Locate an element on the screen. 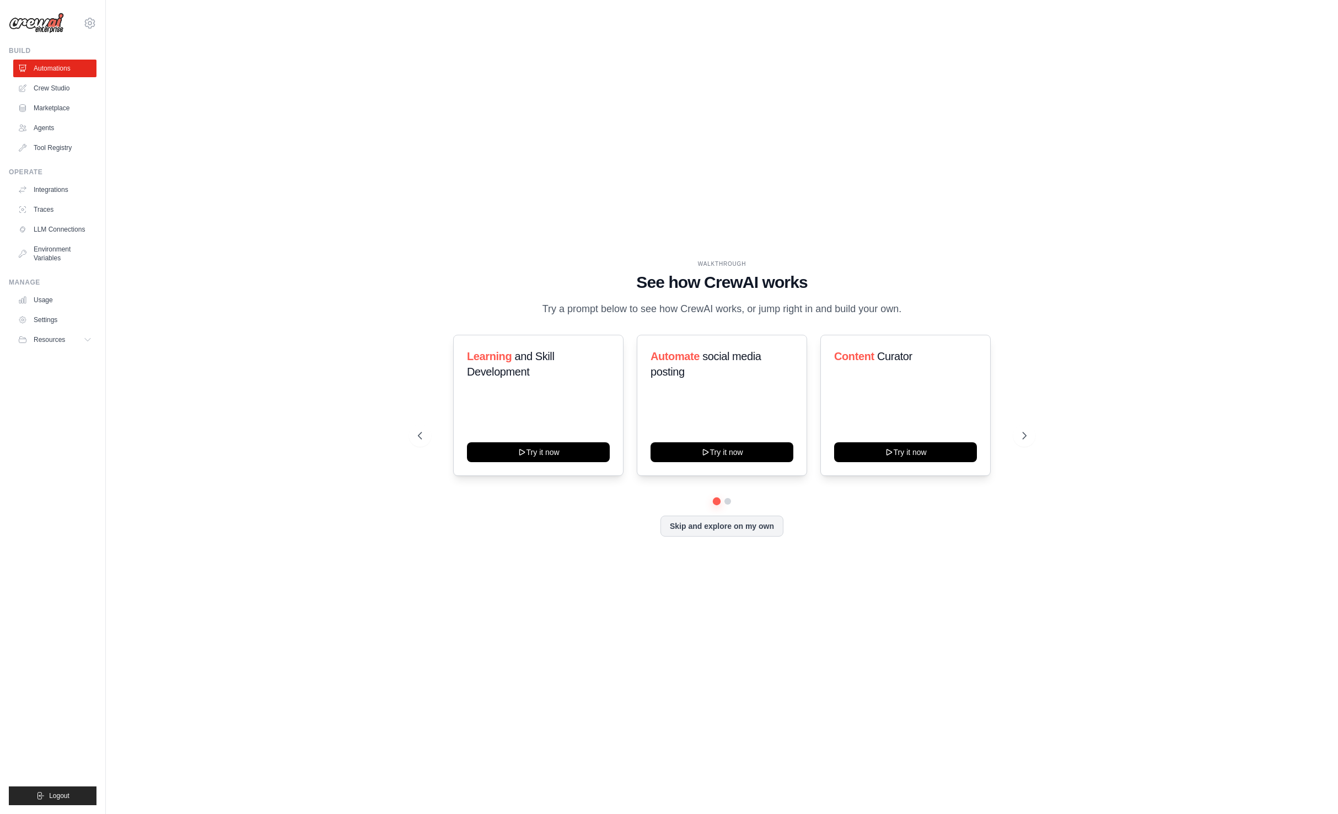 This screenshot has height=814, width=1338. a: Crew Studio is located at coordinates (55, 88).